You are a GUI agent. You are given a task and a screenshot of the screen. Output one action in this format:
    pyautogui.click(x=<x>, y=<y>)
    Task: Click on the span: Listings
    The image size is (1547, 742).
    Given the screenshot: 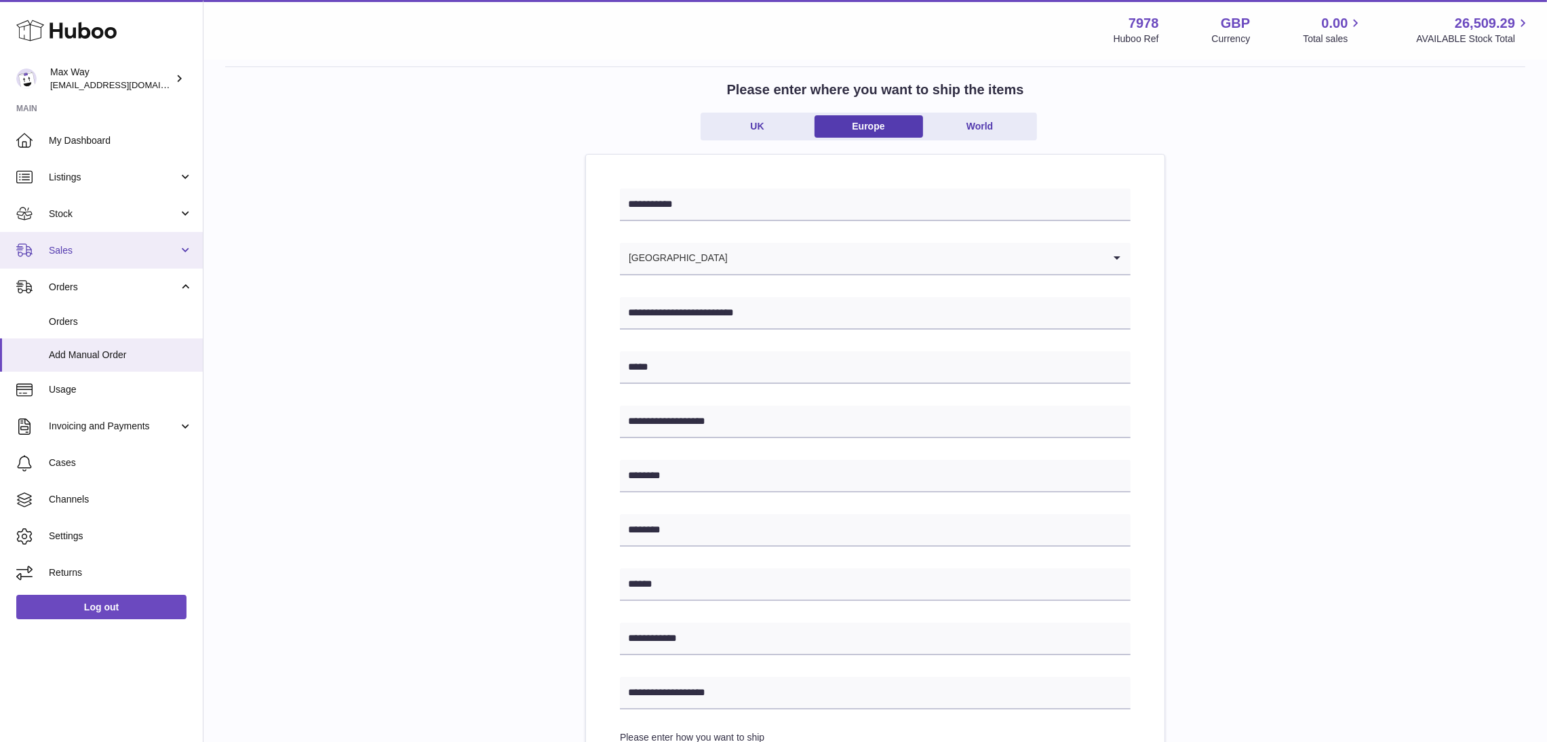 What is the action you would take?
    pyautogui.click(x=113, y=177)
    